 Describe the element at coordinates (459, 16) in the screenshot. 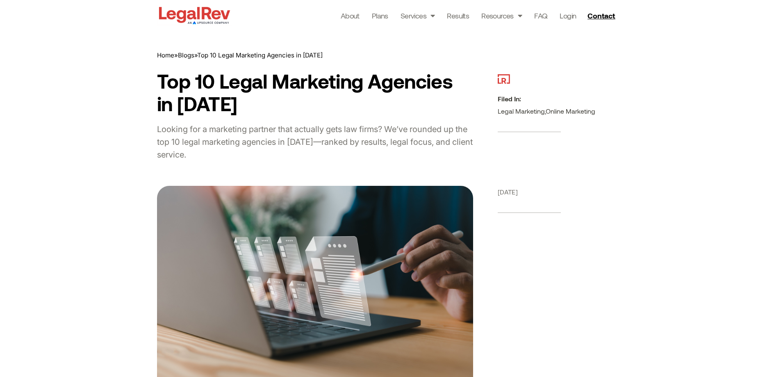

I see `nav: Menu` at that location.